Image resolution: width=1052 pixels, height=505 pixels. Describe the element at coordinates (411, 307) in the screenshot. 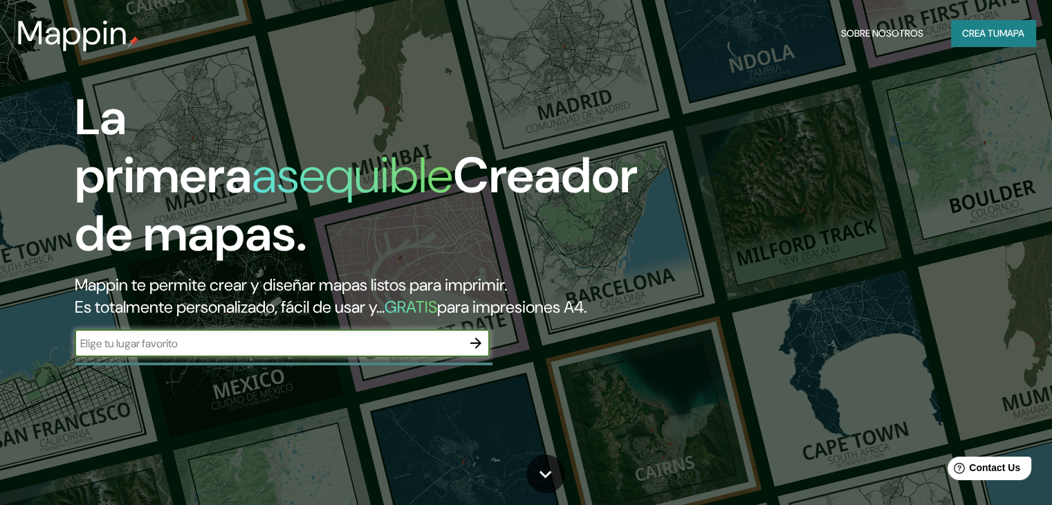

I see `font: GRATIS` at that location.